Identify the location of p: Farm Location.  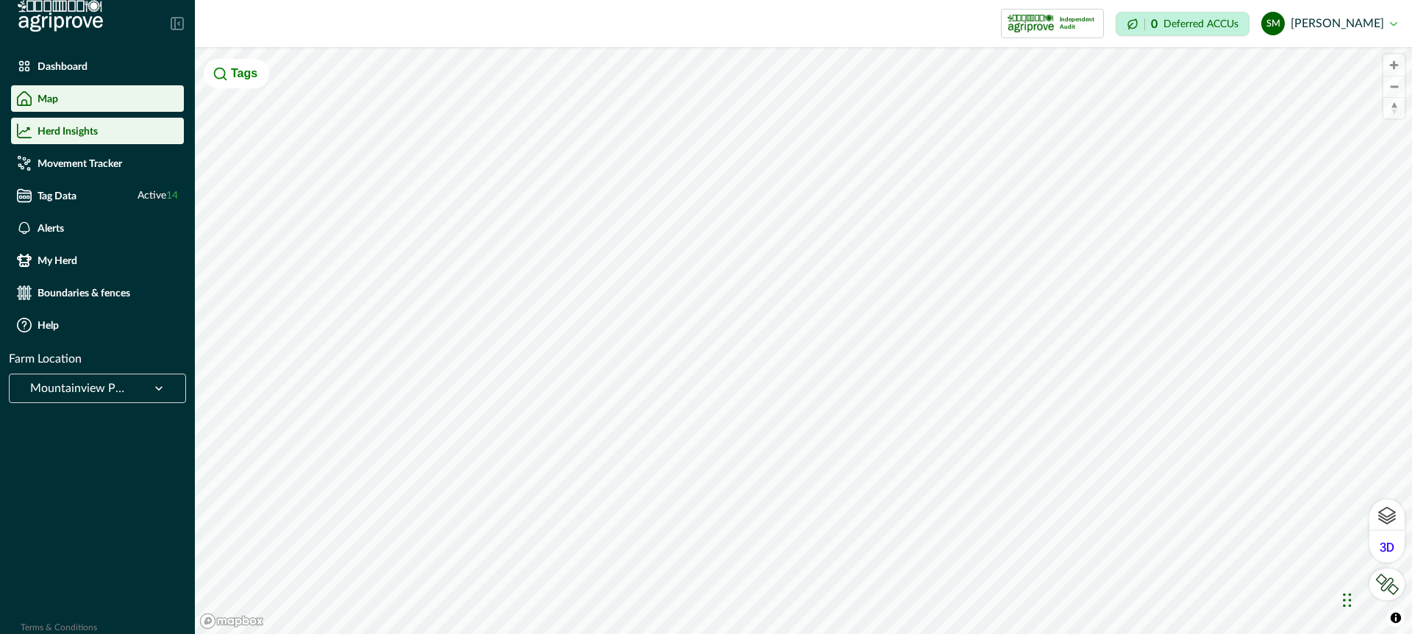
(45, 359).